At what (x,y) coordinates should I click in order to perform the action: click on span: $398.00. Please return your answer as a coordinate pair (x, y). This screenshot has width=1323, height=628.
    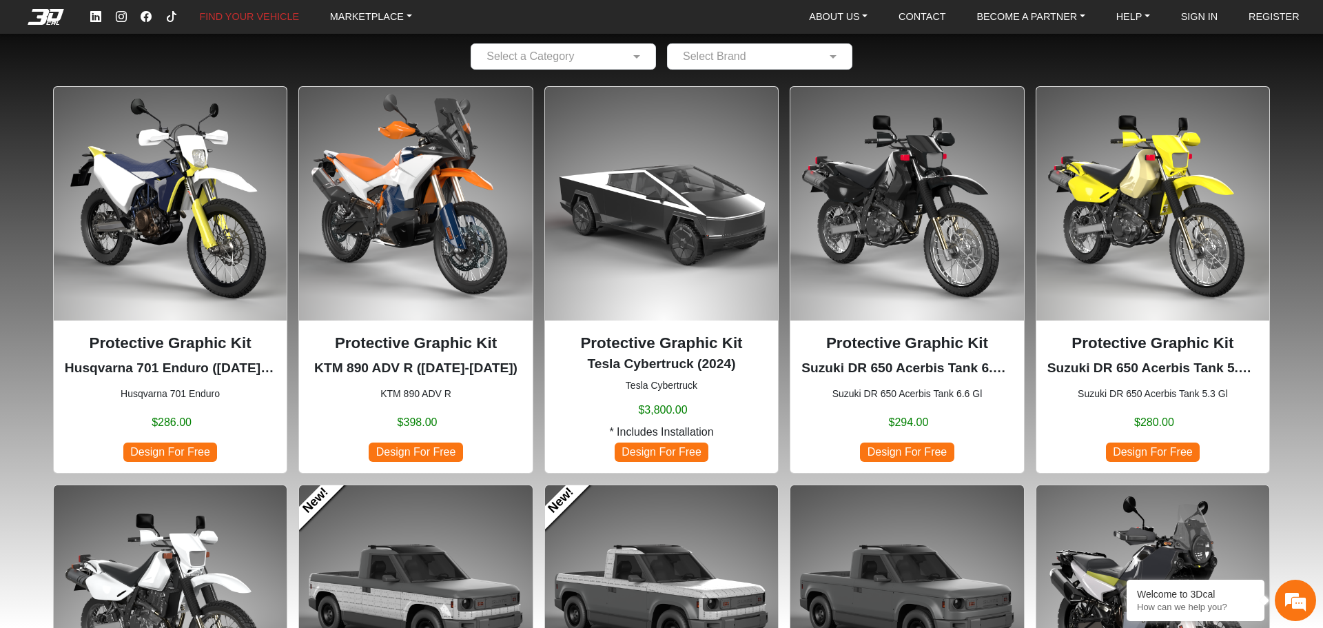
    Looking at the image, I should click on (417, 422).